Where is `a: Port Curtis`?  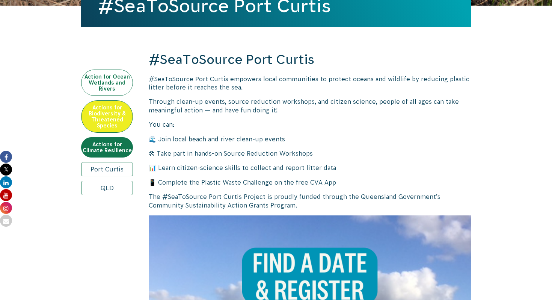 a: Port Curtis is located at coordinates (107, 169).